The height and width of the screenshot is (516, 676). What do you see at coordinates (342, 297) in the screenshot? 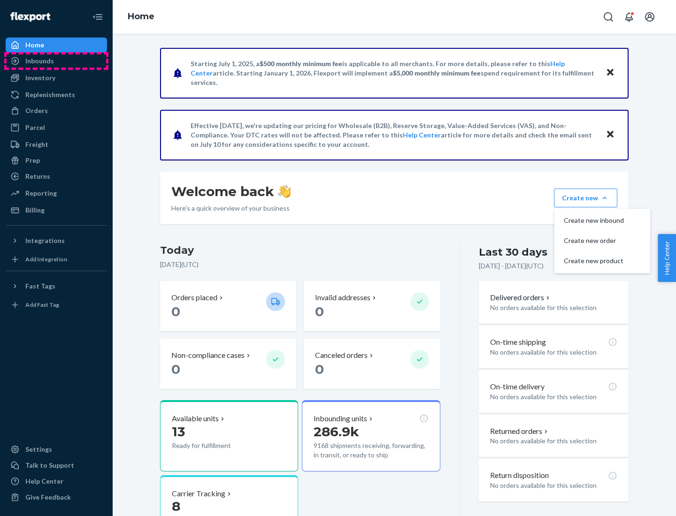
I see `p: Invalid addresses` at bounding box center [342, 297].